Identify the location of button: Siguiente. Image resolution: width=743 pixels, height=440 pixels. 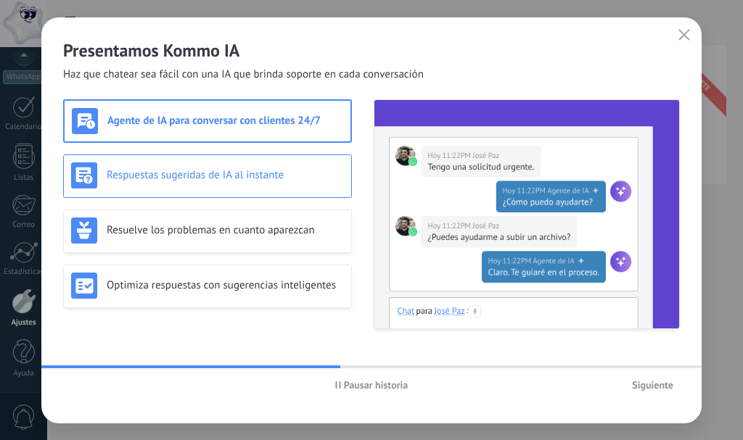
(652, 385).